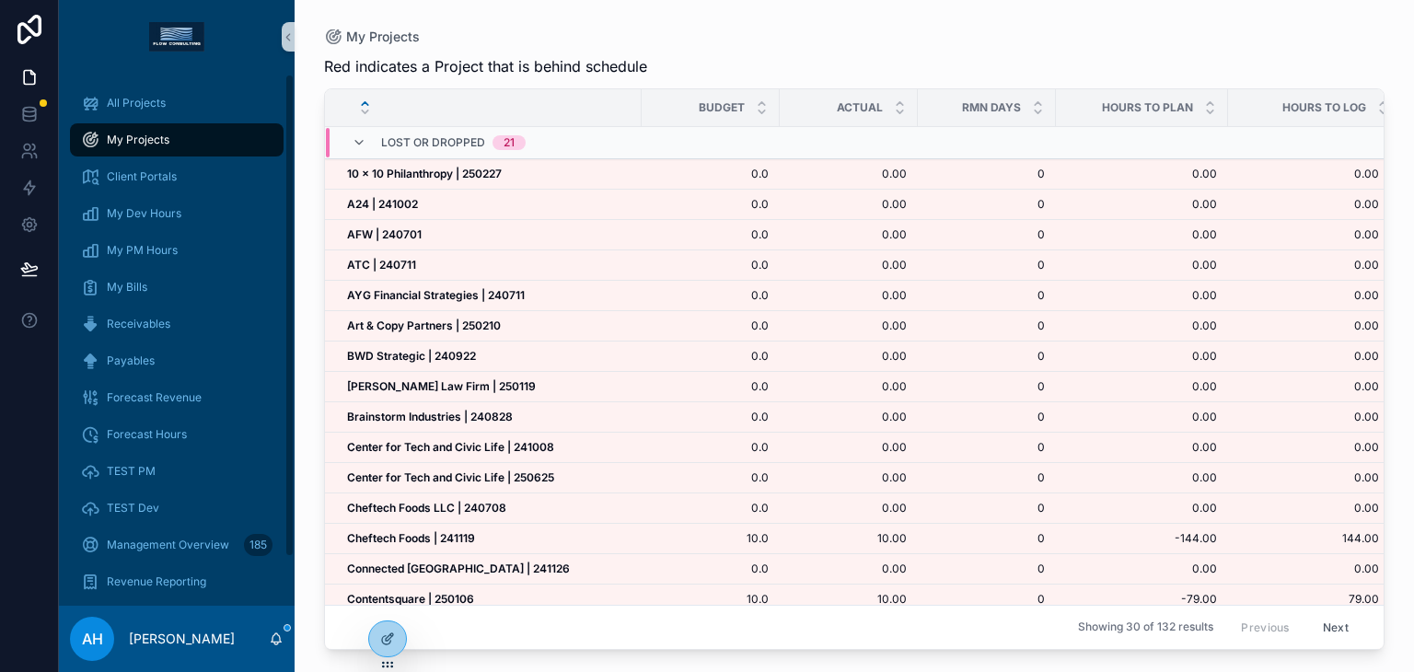  What do you see at coordinates (138, 324) in the screenshot?
I see `span: Receivables` at bounding box center [138, 324].